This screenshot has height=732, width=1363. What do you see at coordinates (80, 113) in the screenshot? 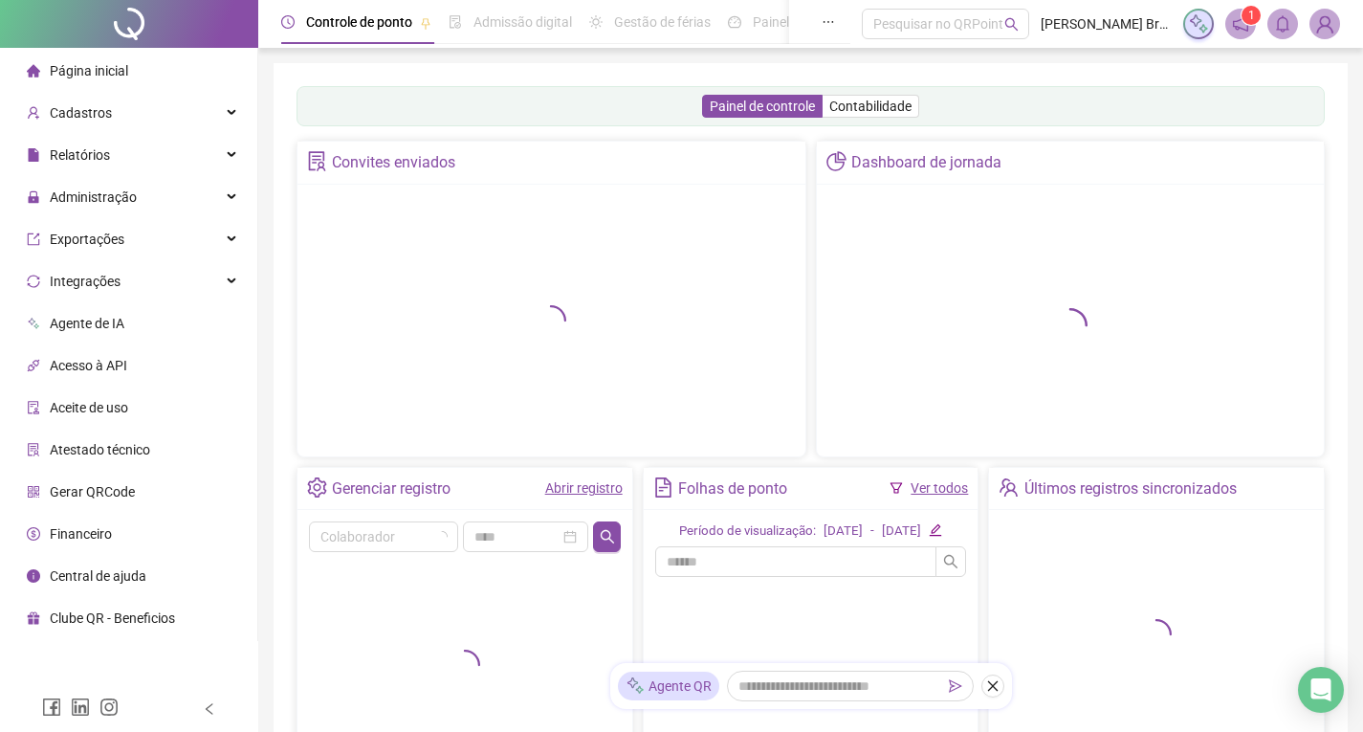
I see `span: Cadastros` at bounding box center [80, 113].